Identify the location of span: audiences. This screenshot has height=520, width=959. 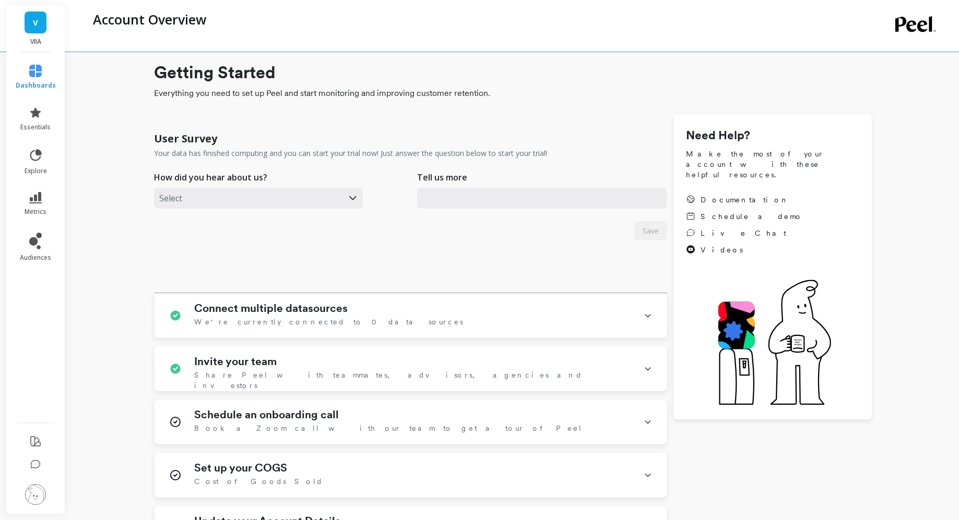
(35, 258).